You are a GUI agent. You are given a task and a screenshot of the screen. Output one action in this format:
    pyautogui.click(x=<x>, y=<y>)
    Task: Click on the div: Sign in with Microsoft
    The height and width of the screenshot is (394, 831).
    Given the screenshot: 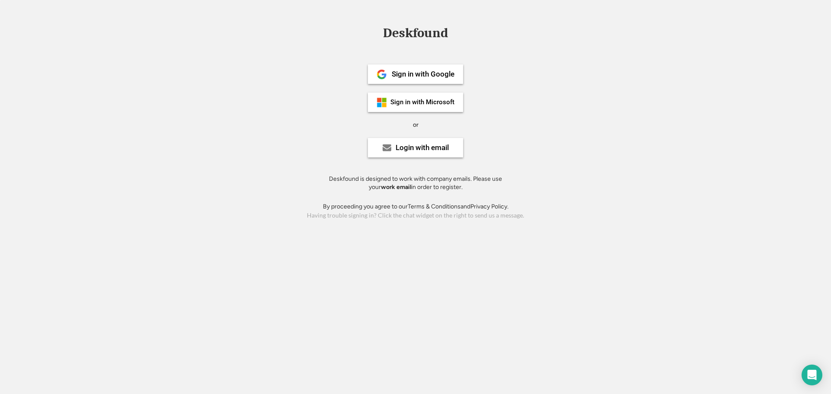 What is the action you would take?
    pyautogui.click(x=422, y=102)
    